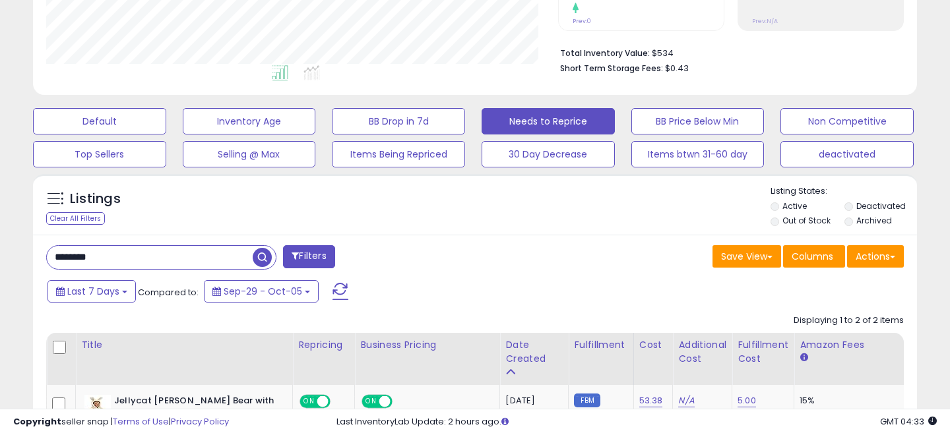  What do you see at coordinates (806, 220) in the screenshot?
I see `label: Out of Stock` at bounding box center [806, 220].